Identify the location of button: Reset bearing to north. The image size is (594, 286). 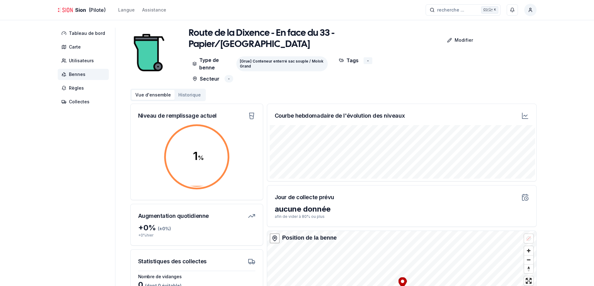
(528, 269).